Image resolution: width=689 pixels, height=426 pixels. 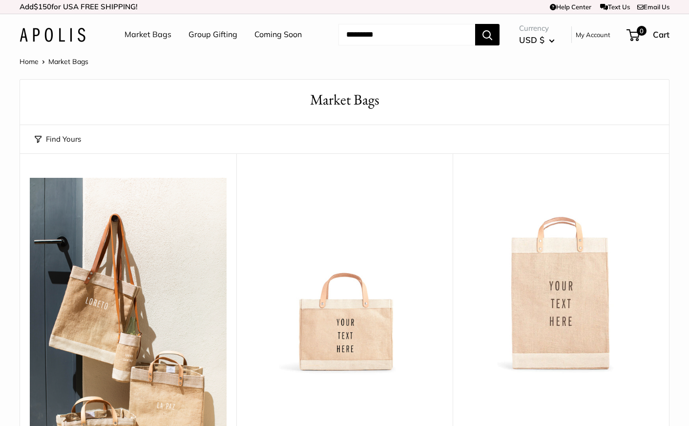 What do you see at coordinates (593, 35) in the screenshot?
I see `a: My Account` at bounding box center [593, 35].